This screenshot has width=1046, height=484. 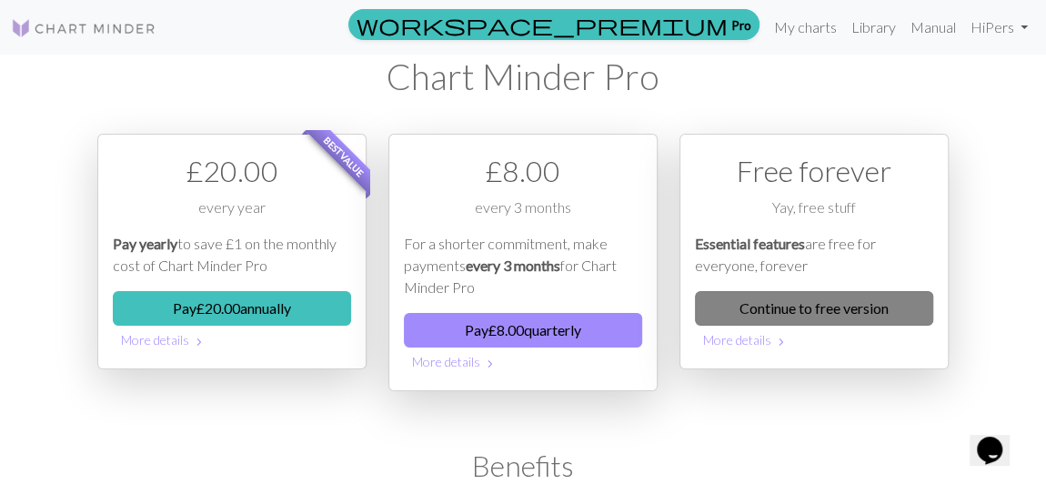 I want to click on img: Logo, so click(x=84, y=28).